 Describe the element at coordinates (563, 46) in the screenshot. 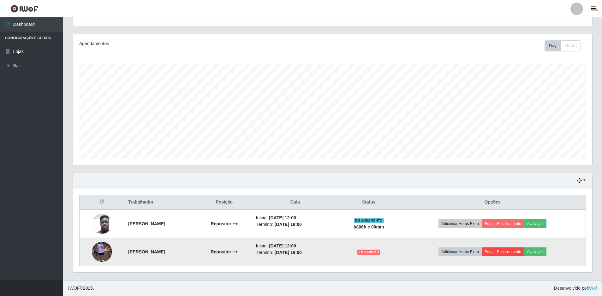

I see `div: First group` at that location.